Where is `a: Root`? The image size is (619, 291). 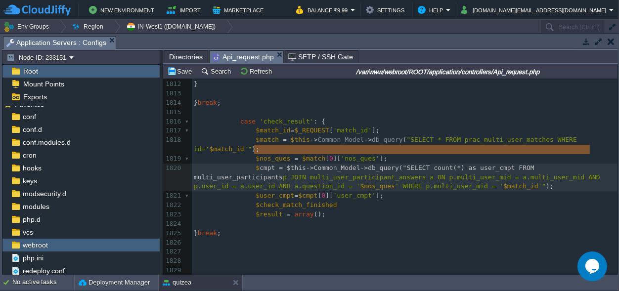
a: Root is located at coordinates (30, 71).